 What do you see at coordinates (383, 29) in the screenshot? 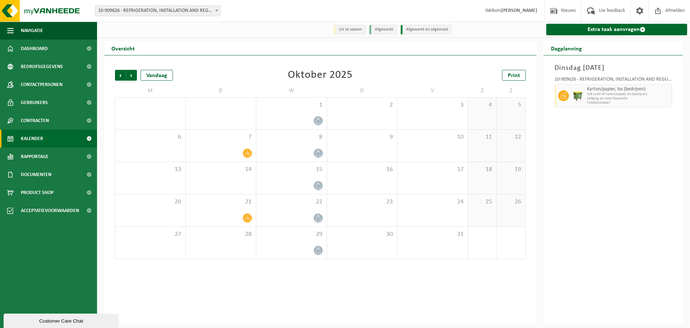
I see `li: Afgewerkt` at bounding box center [383, 29].